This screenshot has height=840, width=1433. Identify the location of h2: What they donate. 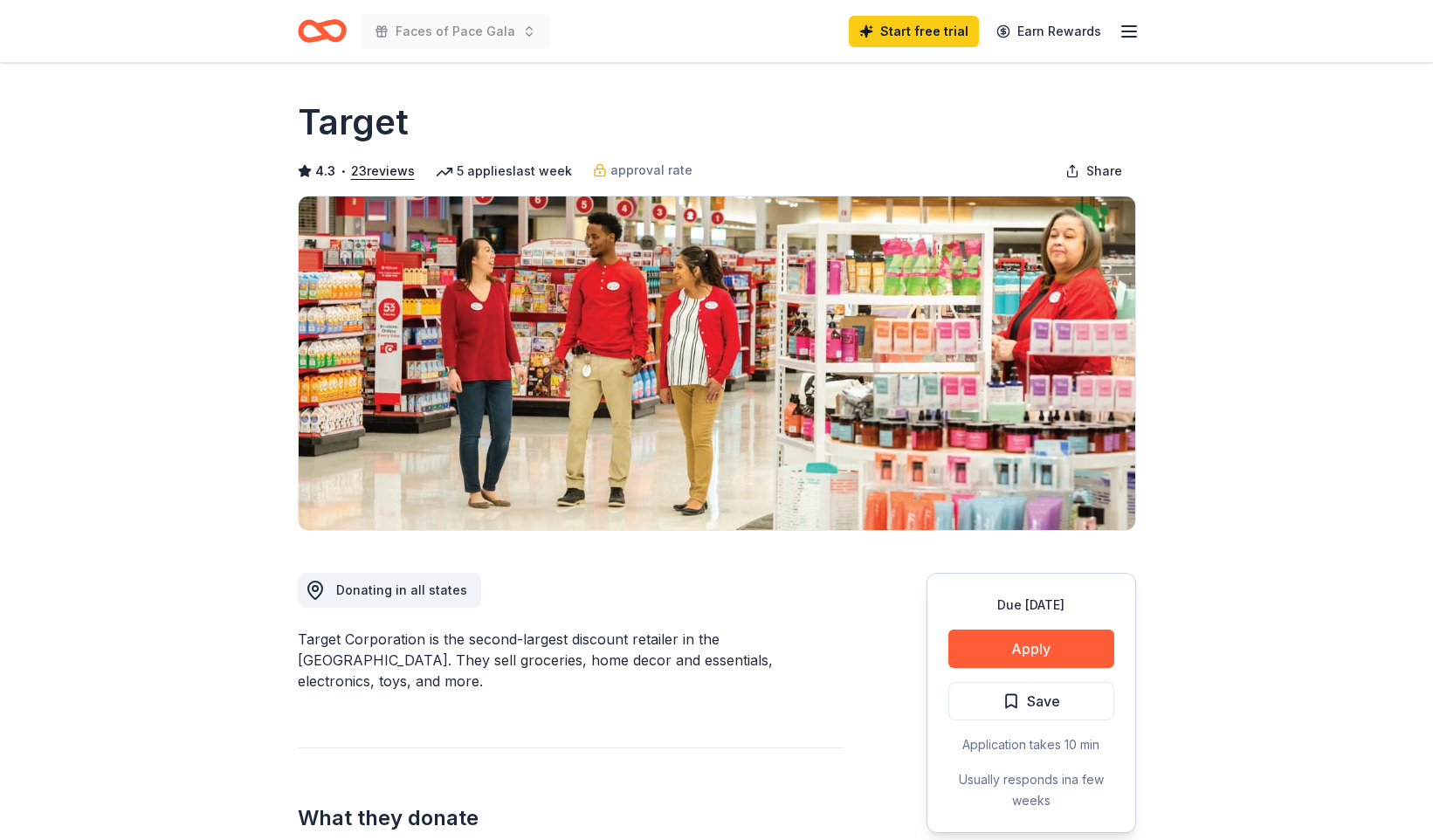
(571, 818).